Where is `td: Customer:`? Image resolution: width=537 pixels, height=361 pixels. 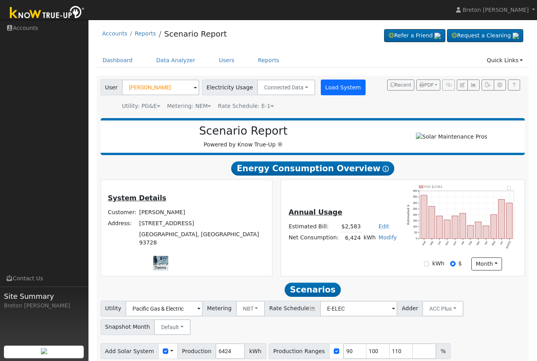 td: Customer: is located at coordinates (122, 212).